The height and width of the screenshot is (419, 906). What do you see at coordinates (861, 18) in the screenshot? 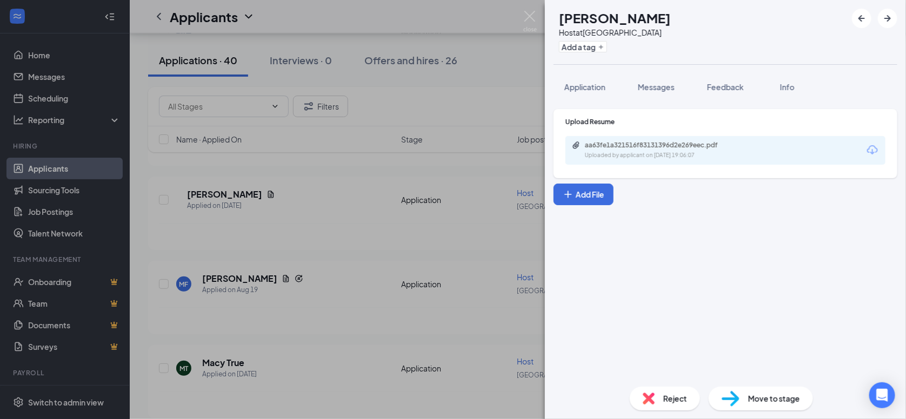
I see `svg: ArrowLeftNew` at bounding box center [861, 18].